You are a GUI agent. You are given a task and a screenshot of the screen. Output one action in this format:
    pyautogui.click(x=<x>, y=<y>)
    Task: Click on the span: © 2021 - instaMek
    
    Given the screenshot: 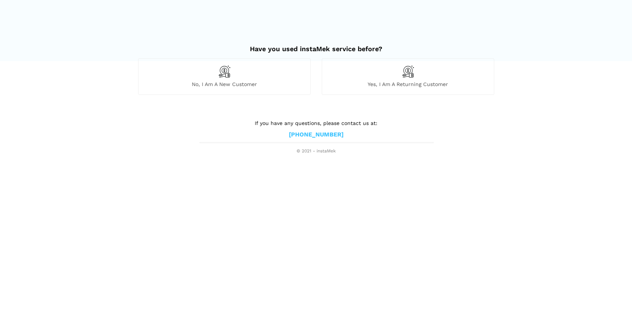 What is the action you would take?
    pyautogui.click(x=316, y=151)
    